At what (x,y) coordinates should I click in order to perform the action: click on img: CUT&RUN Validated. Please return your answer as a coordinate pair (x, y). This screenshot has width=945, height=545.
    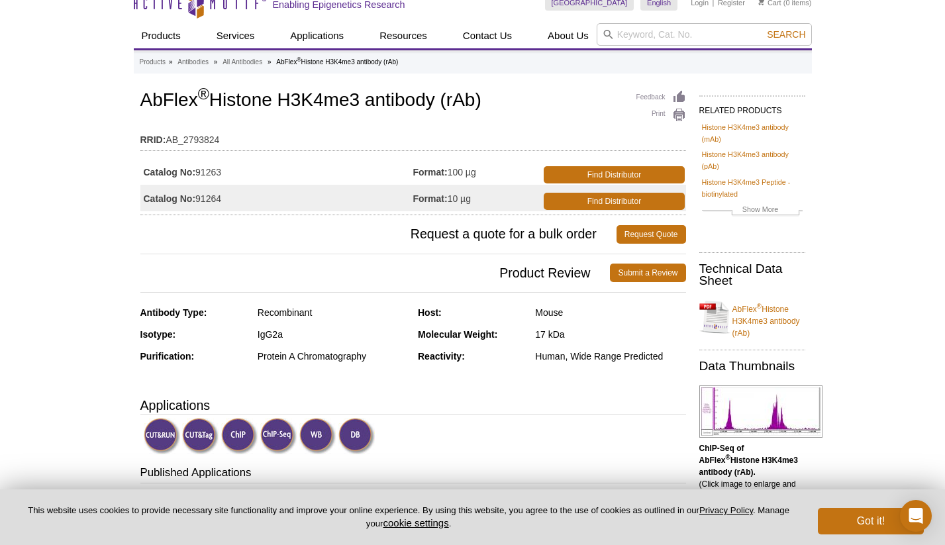
    Looking at the image, I should click on (162, 436).